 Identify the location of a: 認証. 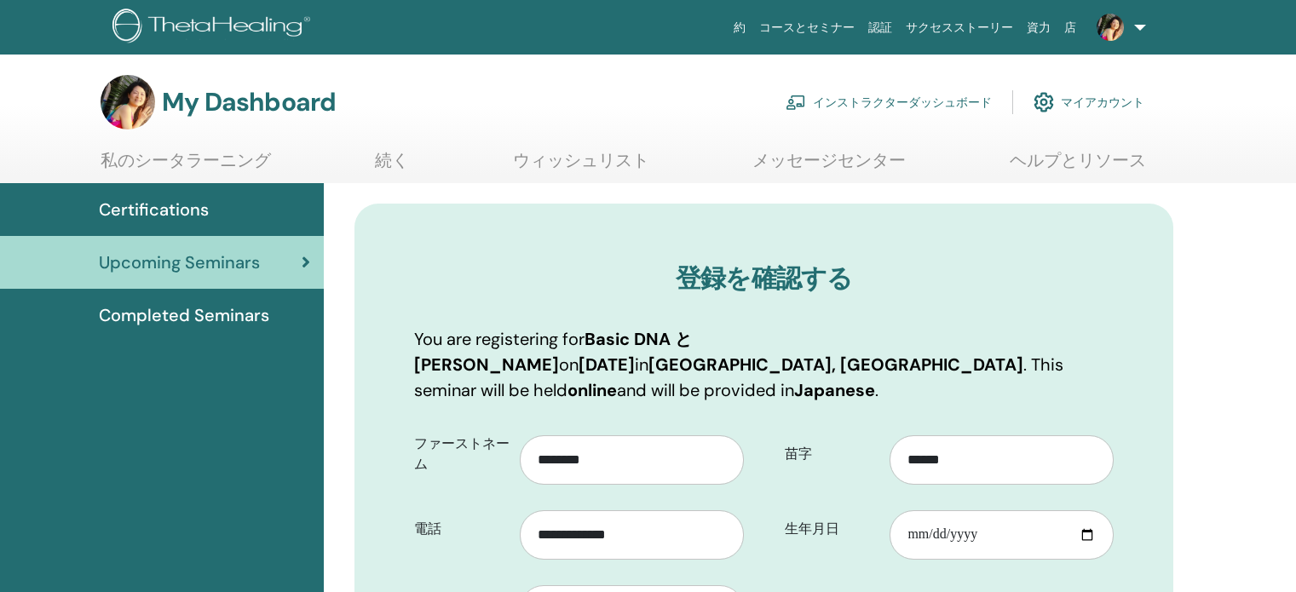
(880, 27).